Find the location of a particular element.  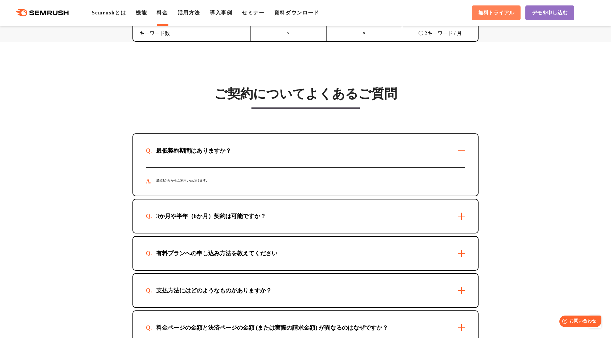

a: デモを申し込む is located at coordinates (550, 13).